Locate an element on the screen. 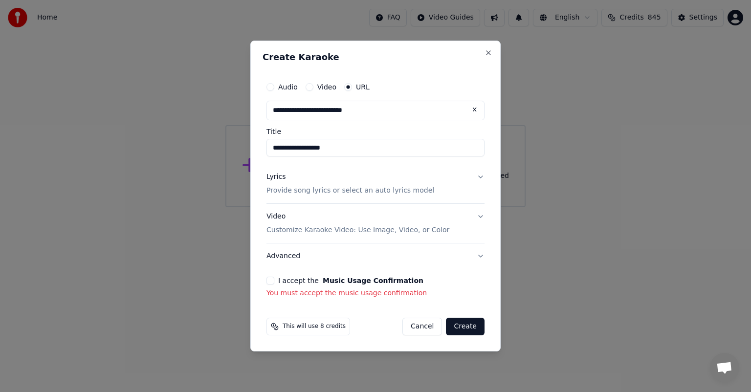 This screenshot has height=392, width=751. button: LyricsProvide song lyrics or select an auto lyrics model is located at coordinates (376, 184).